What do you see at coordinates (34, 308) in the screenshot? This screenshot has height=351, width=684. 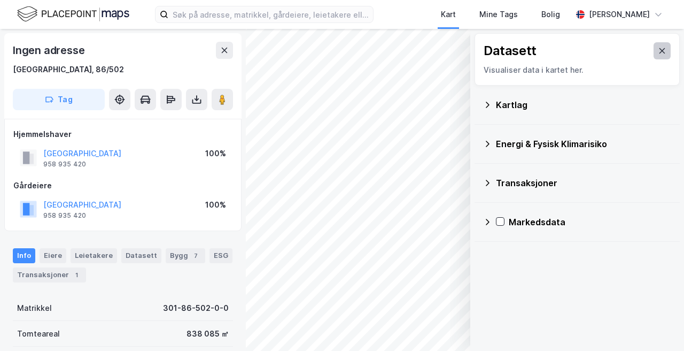 I see `div: Matrikkel` at bounding box center [34, 308].